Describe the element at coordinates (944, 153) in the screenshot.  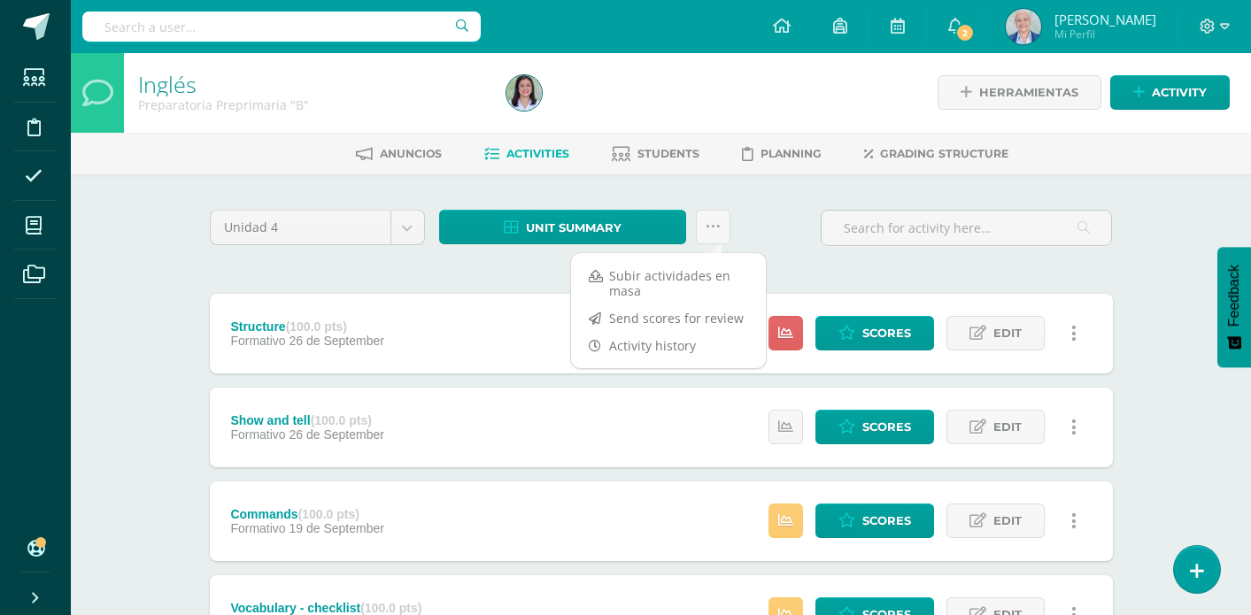
I see `span: Grading structure` at that location.